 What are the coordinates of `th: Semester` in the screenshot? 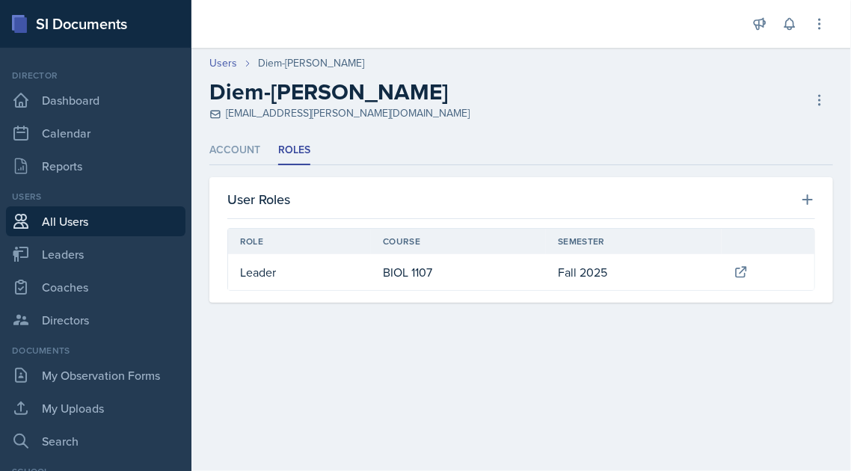 It's located at (633, 241).